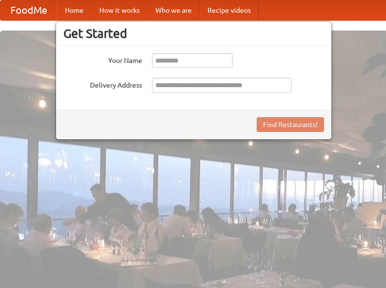 The width and height of the screenshot is (386, 288). Describe the element at coordinates (229, 10) in the screenshot. I see `a: Recipe videos` at that location.